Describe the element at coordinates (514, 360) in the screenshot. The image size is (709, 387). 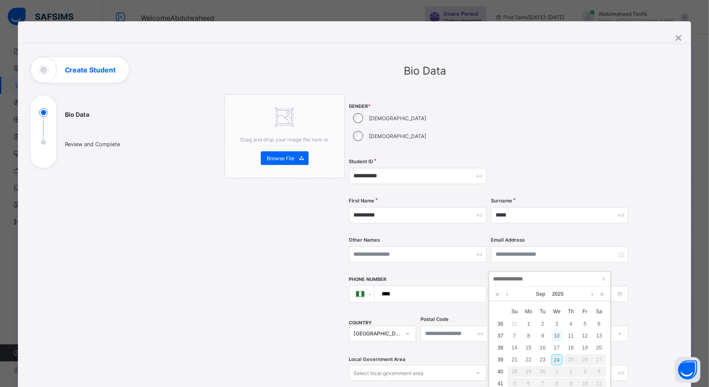
I see `td: September 21, 2025` at that location.